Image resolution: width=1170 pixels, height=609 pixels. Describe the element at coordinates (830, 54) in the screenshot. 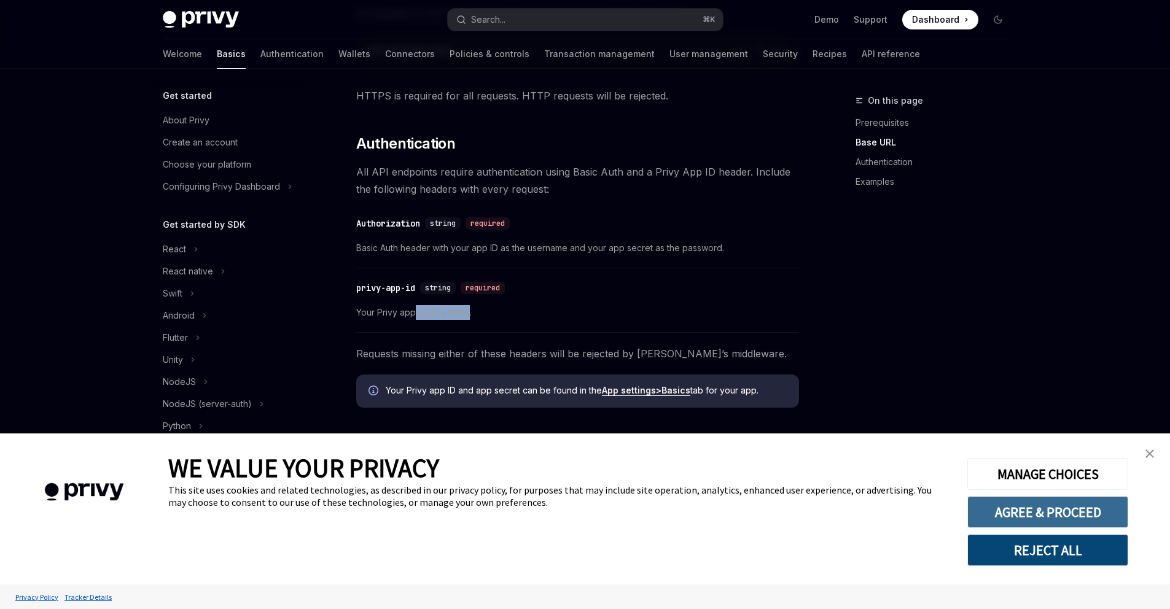

I see `a: Recipes` at that location.